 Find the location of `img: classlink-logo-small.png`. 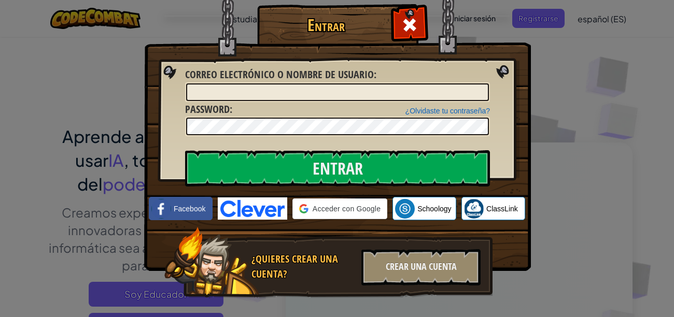

img: classlink-logo-small.png is located at coordinates (474, 209).